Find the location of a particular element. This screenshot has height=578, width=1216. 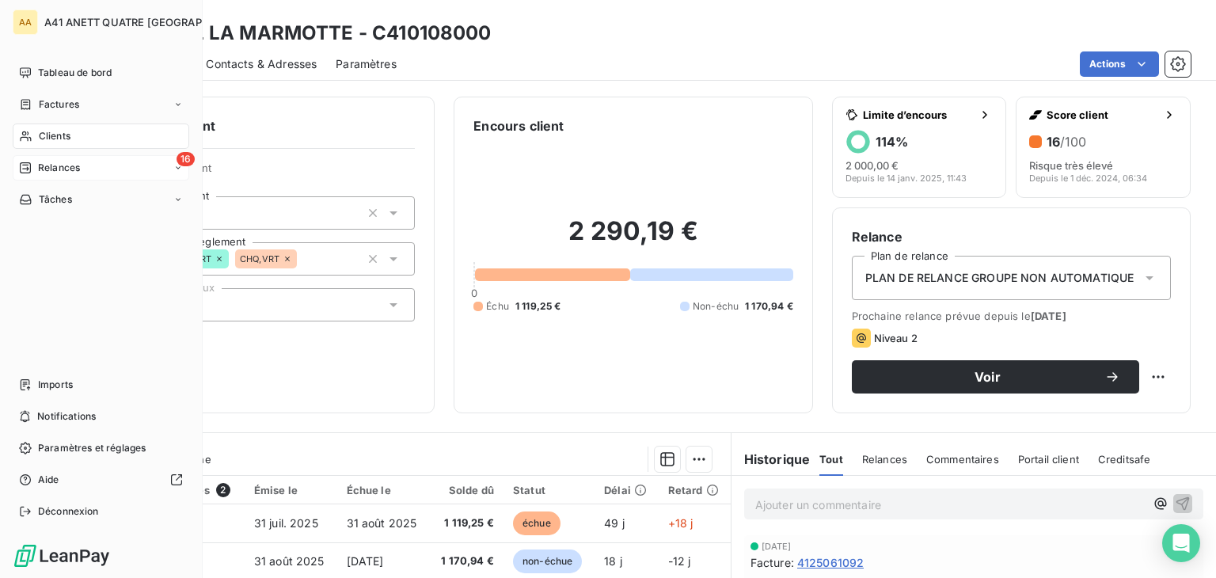

h6: Encours client is located at coordinates (519, 126).